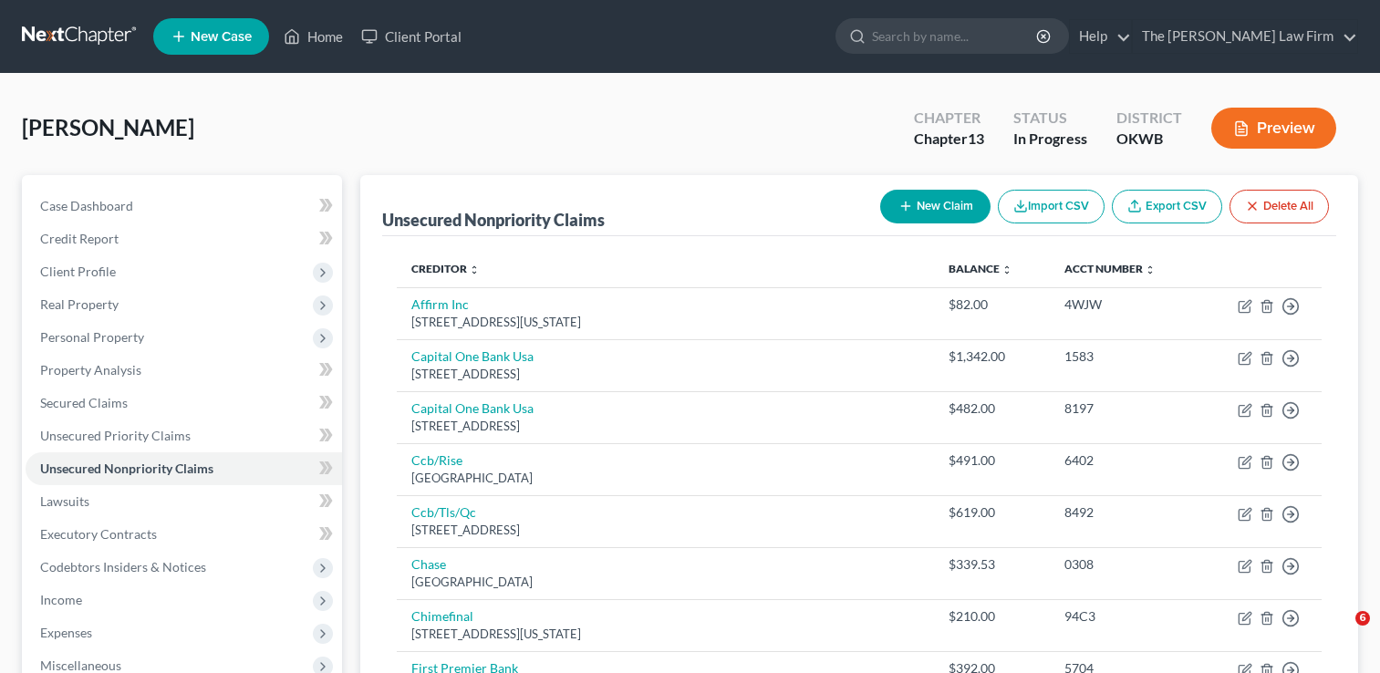 The image size is (1380, 673). Describe the element at coordinates (1125, 461) in the screenshot. I see `div: 6402` at that location.